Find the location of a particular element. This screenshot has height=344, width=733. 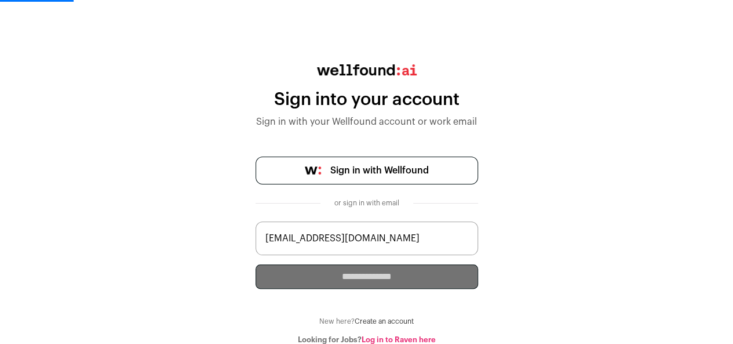

div: or sign in with email is located at coordinates (367, 203).